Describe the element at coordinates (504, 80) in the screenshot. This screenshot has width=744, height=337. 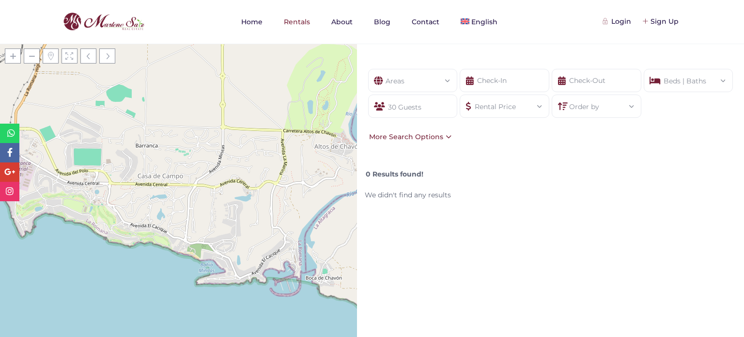
I see `input: Check-In` at that location.